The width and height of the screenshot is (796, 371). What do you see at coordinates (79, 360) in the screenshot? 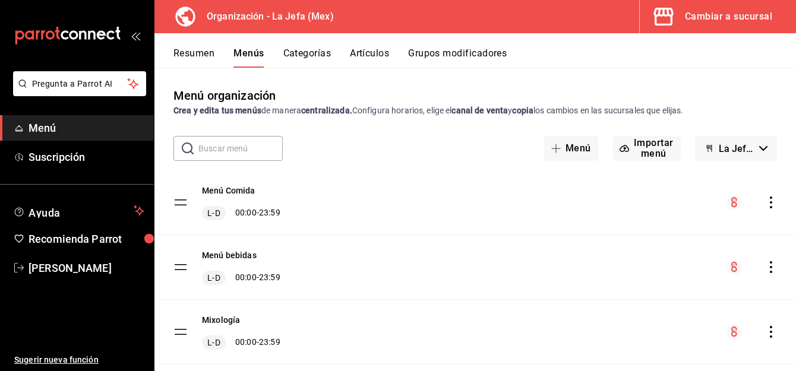
I see `span: Sugerir nueva función` at bounding box center [79, 360].